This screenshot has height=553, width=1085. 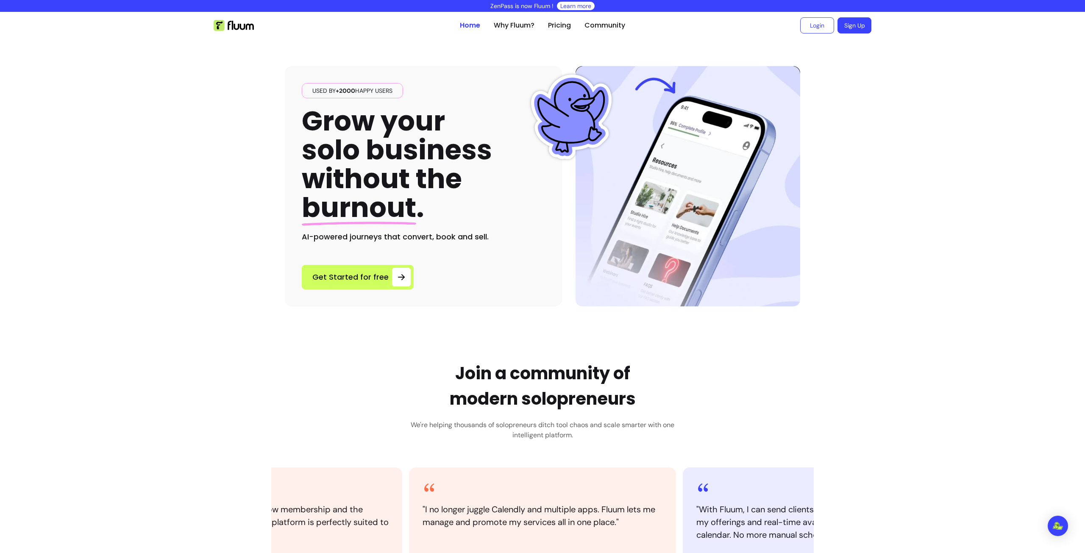 I want to click on blockquote: " I no longer juggle Calendly and multiple apps. Fluum lets me manage and promote my services all..., so click(x=542, y=516).